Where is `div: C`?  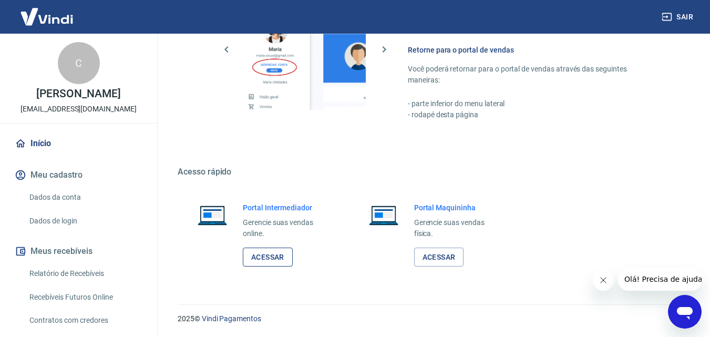 div: C is located at coordinates (79, 63).